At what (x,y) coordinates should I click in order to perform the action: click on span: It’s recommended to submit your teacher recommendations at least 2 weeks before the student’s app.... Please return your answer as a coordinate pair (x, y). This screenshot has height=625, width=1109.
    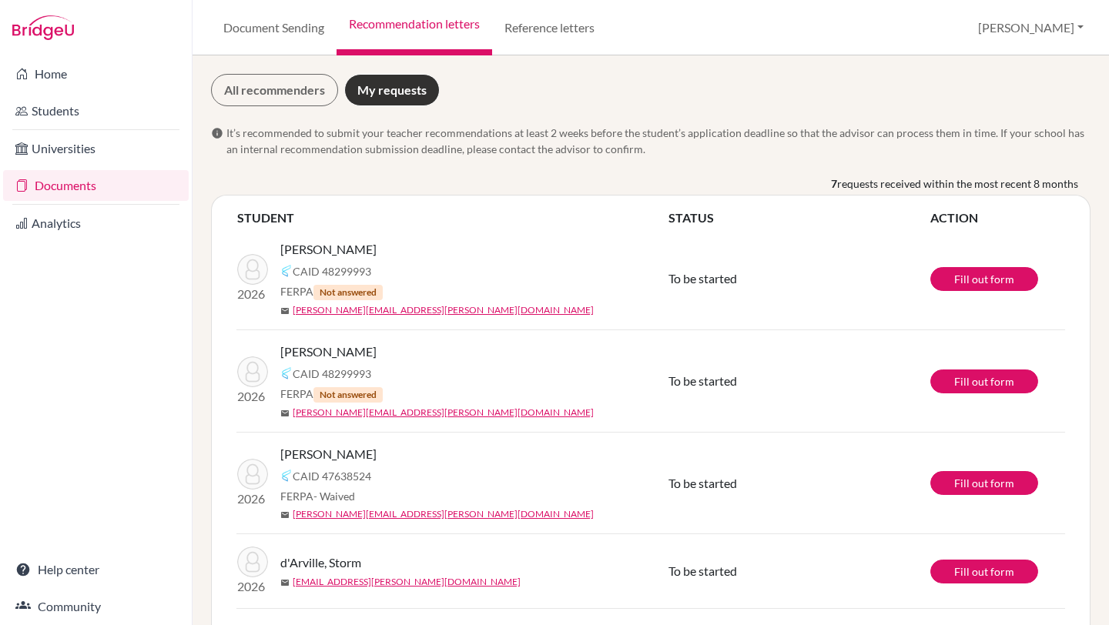
    Looking at the image, I should click on (658, 141).